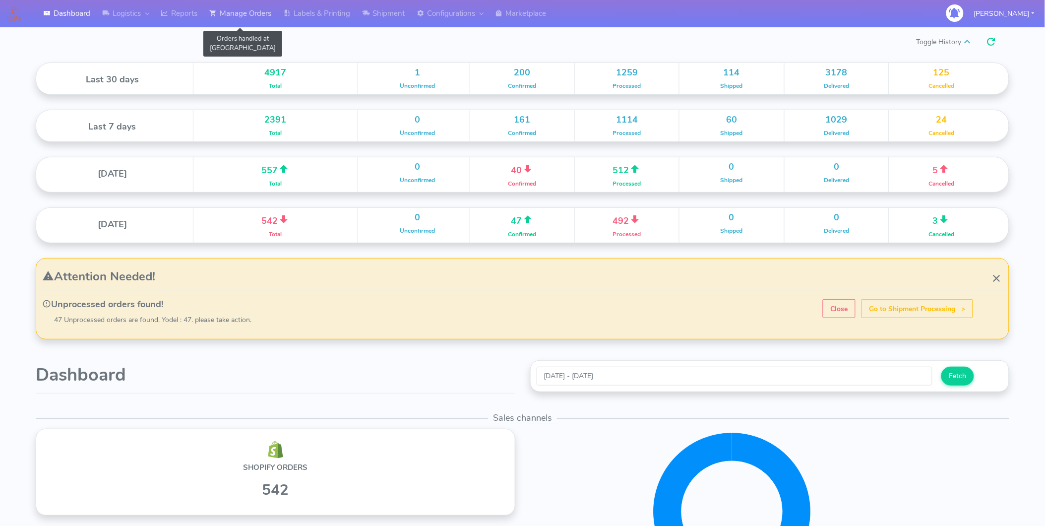  I want to click on h4: 4917, so click(275, 73).